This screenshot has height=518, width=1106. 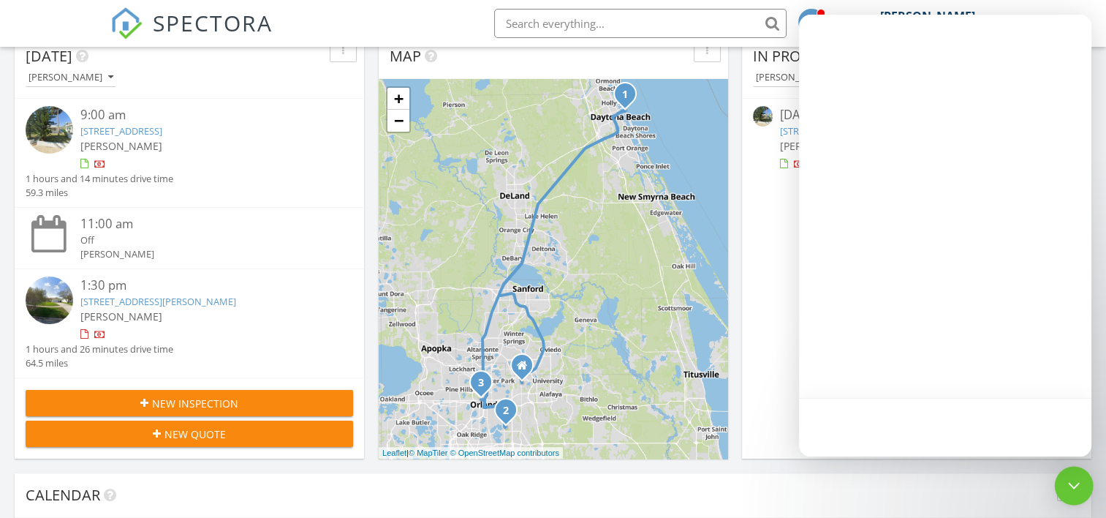 What do you see at coordinates (195, 434) in the screenshot?
I see `span: New Quote` at bounding box center [195, 434].